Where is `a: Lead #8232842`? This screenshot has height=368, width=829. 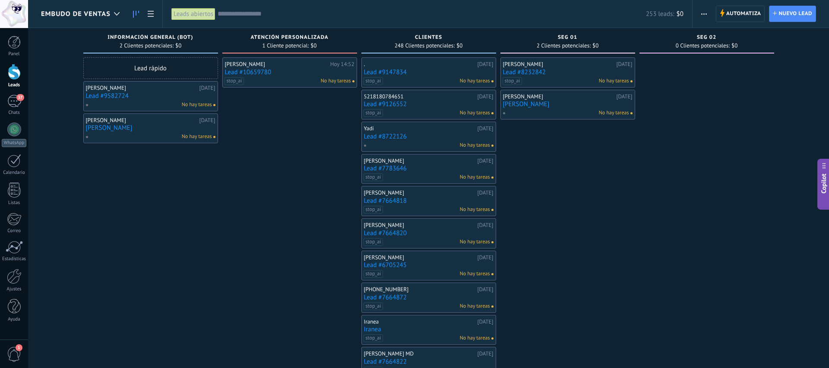 a: Lead #8232842 is located at coordinates (568, 72).